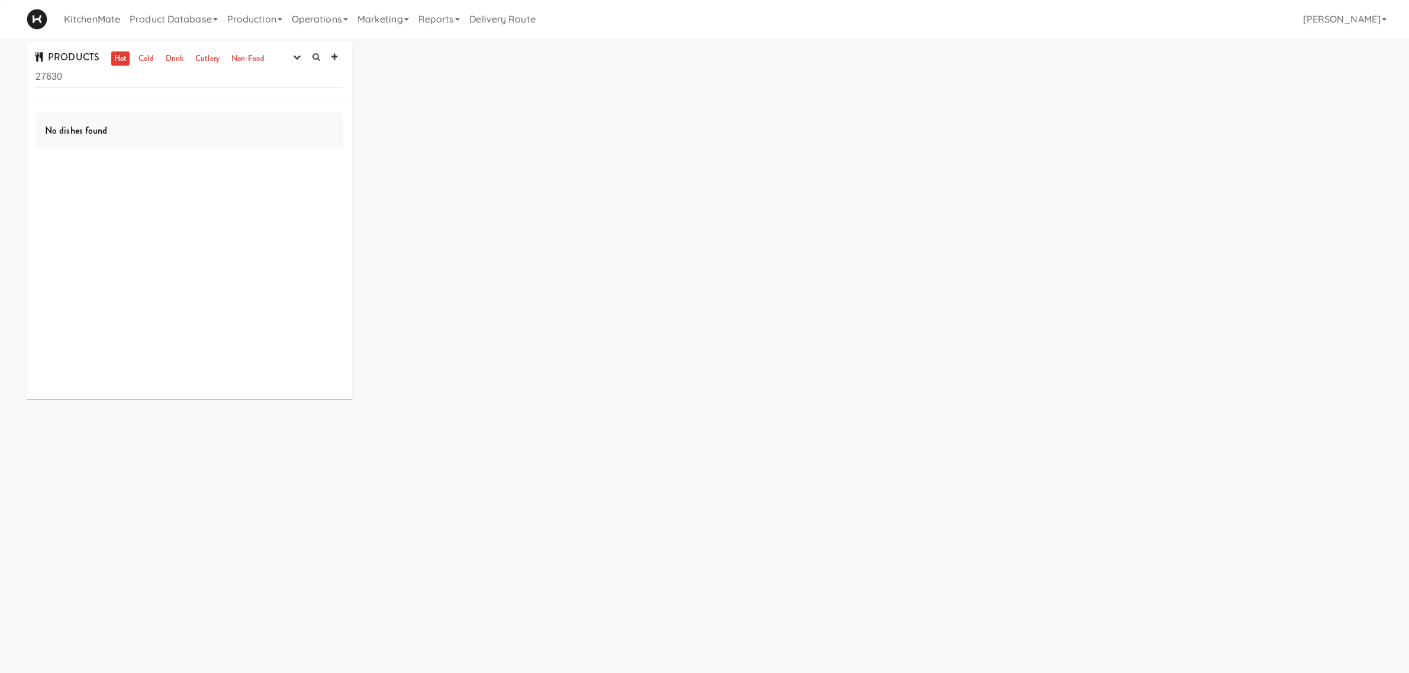  Describe the element at coordinates (207, 59) in the screenshot. I see `a: Cutlery` at that location.